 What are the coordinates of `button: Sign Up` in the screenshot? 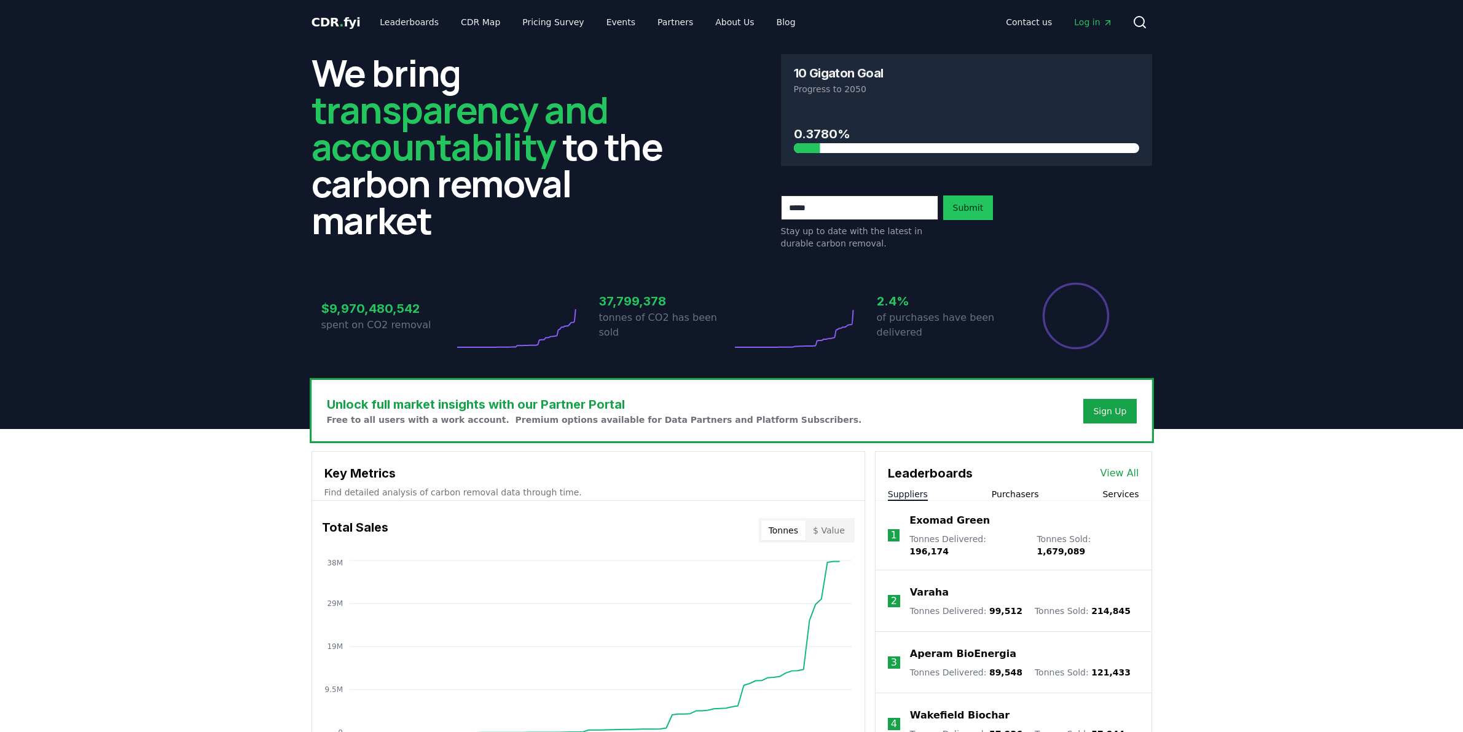 It's located at (1110, 411).